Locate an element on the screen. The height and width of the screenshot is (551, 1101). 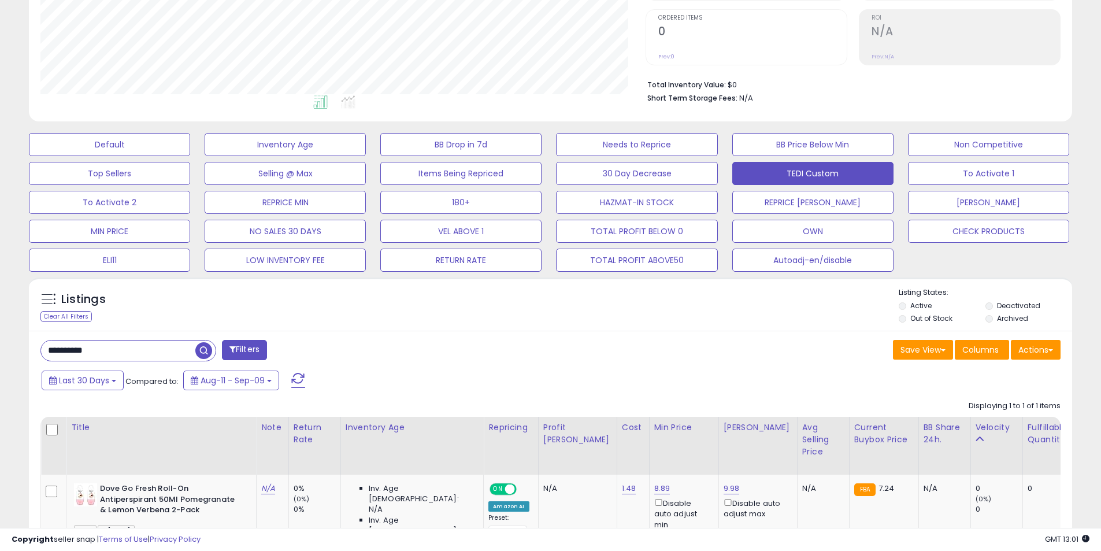
button: LOW INVENTORY FEE is located at coordinates (285, 260).